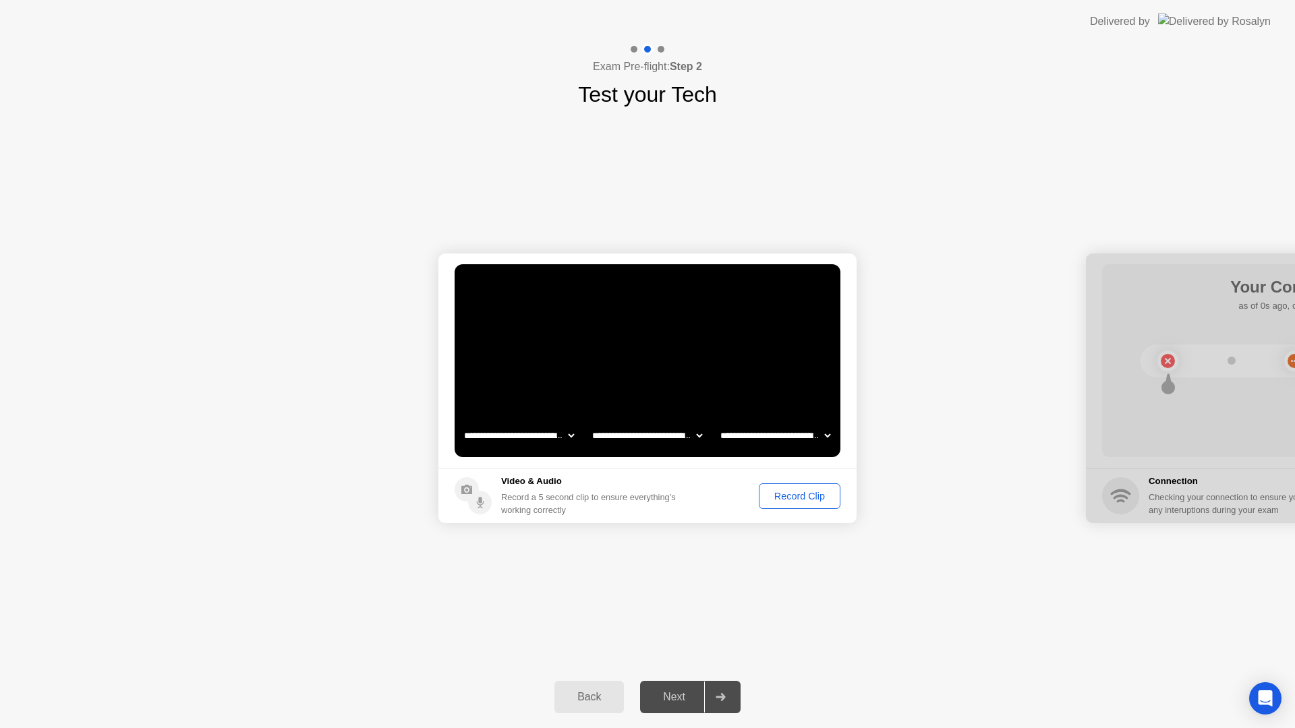  What do you see at coordinates (674, 697) in the screenshot?
I see `div: Next` at bounding box center [674, 697].